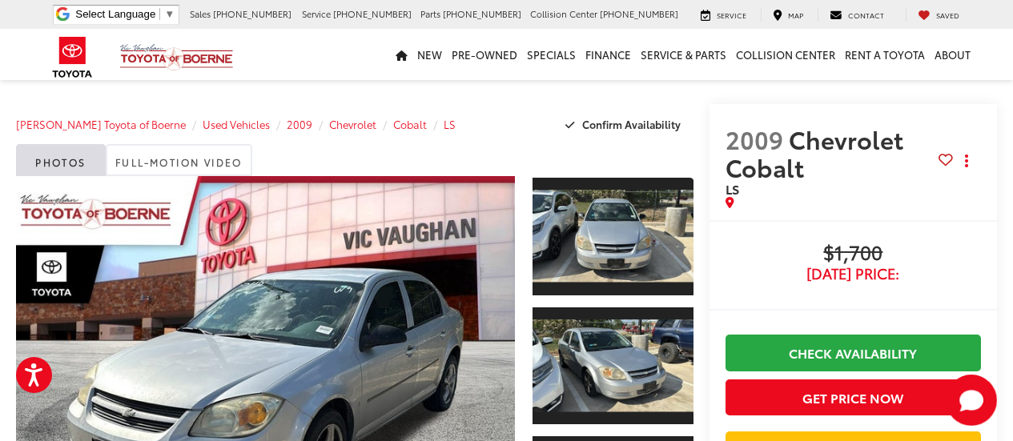  I want to click on span: Parts, so click(430, 14).